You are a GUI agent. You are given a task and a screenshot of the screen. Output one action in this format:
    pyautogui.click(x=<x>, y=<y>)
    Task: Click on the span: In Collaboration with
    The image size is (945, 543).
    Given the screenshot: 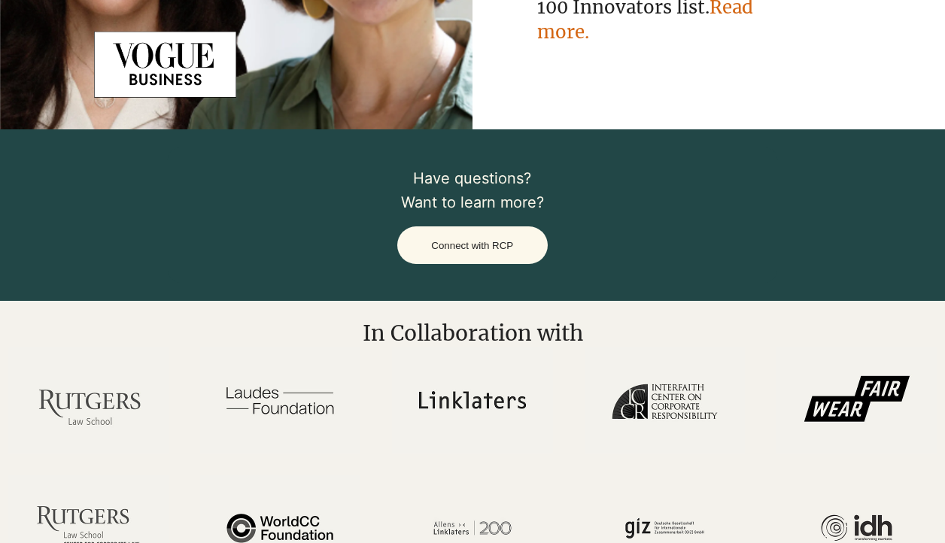 What is the action you would take?
    pyautogui.click(x=472, y=333)
    